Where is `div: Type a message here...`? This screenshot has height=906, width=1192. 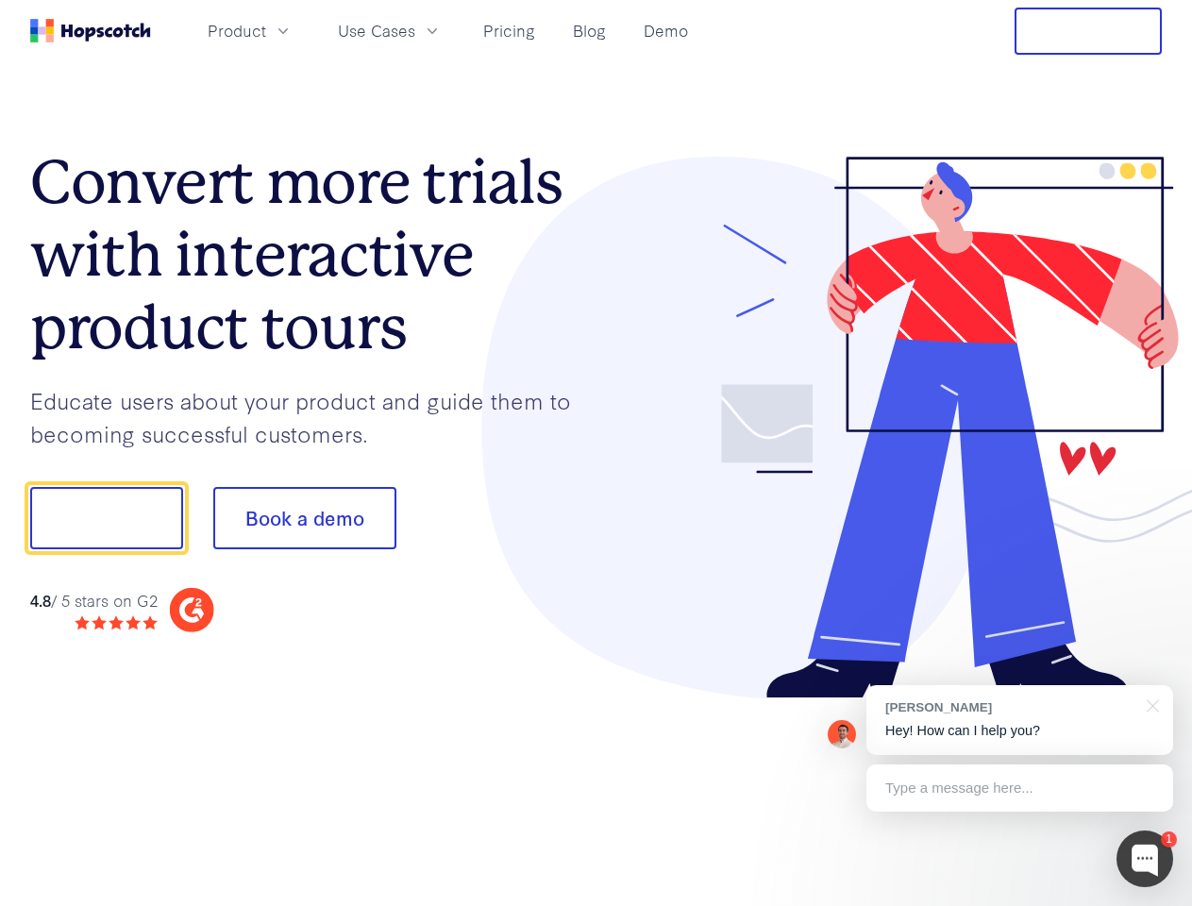 div: Type a message here... is located at coordinates (1020, 788).